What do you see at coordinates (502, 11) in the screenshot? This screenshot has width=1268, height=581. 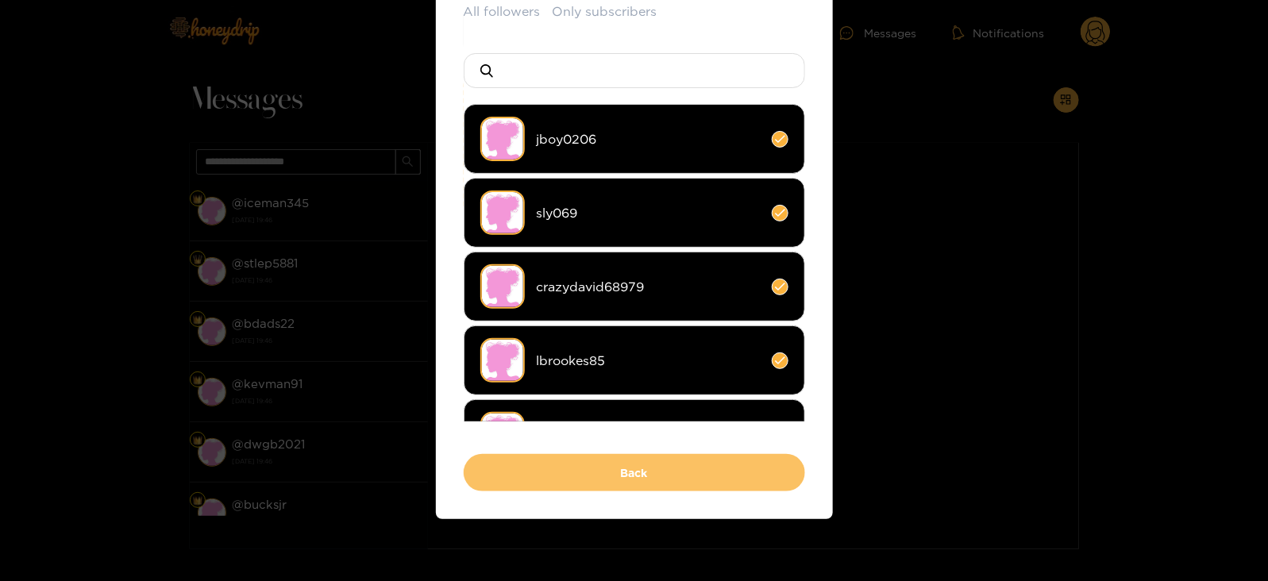 I see `button: All followers` at bounding box center [502, 11].